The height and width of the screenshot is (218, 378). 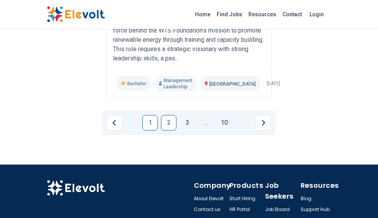 I want to click on p: Job SummaryThe Regional Director will be the driving force behind the WTS Foundation’s mission to..., so click(x=189, y=40).